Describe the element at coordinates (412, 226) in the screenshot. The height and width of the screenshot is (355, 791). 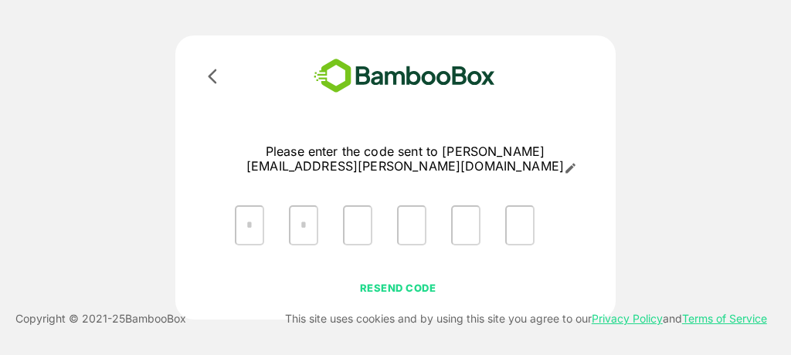
I see `input: Please enter OTP character 4` at that location.